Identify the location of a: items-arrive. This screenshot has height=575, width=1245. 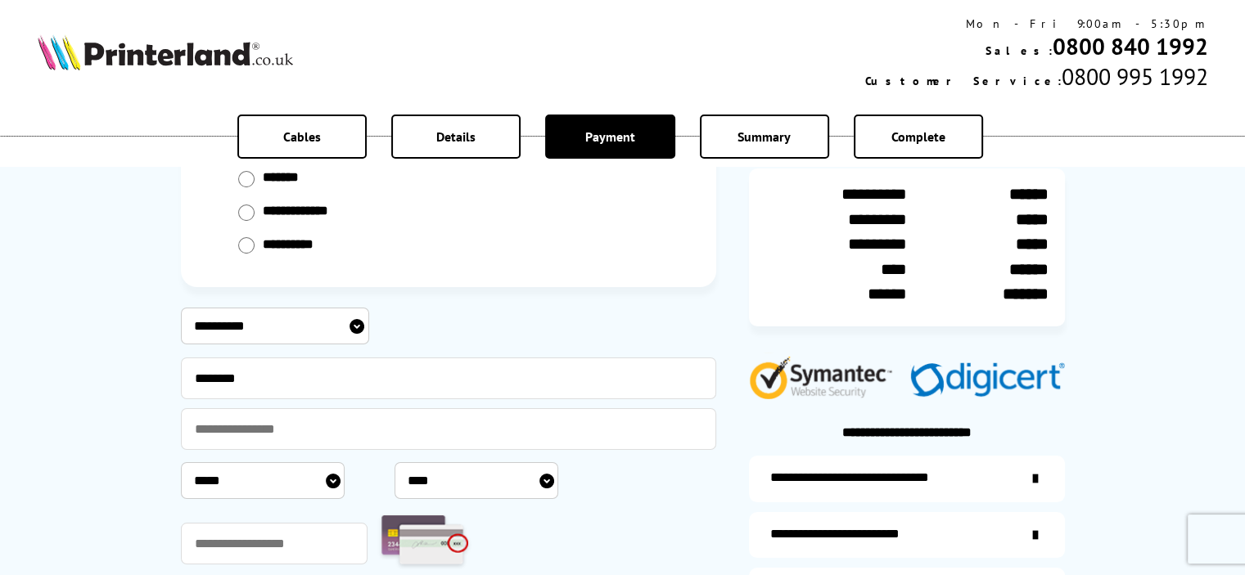
(907, 535).